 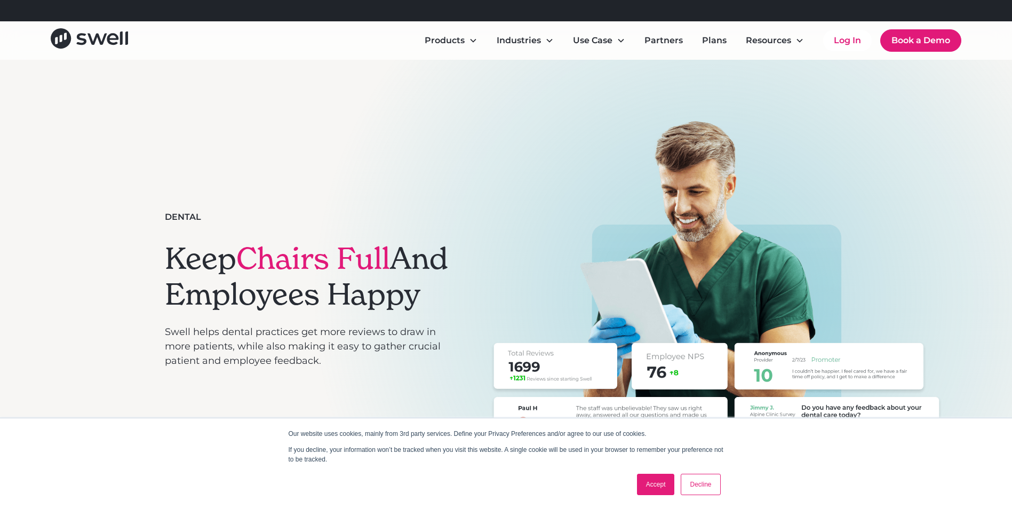 What do you see at coordinates (655, 484) in the screenshot?
I see `a: Accept` at bounding box center [655, 484].